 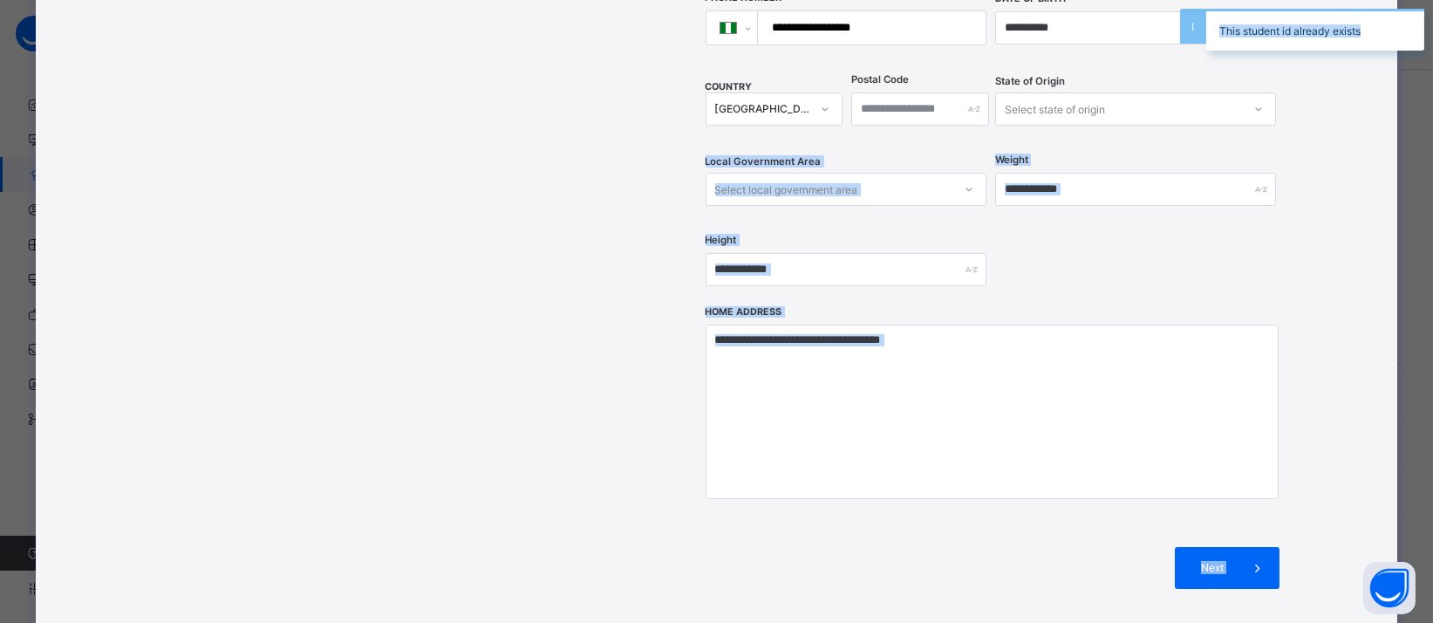 What do you see at coordinates (721, 240) in the screenshot?
I see `label: Height` at bounding box center [721, 240].